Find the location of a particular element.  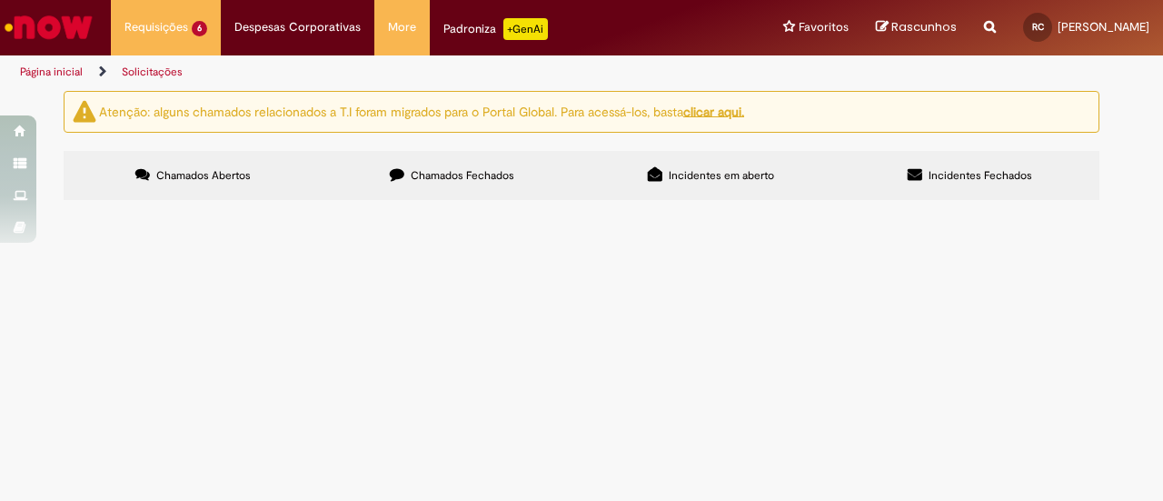

a: Solicitações is located at coordinates (152, 72).